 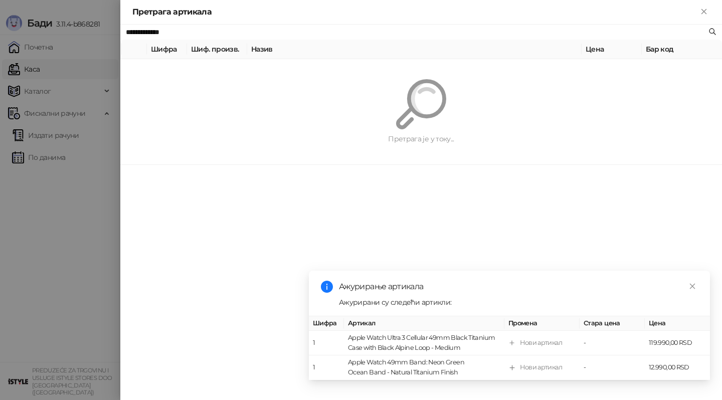 What do you see at coordinates (677, 368) in the screenshot?
I see `td: 12.990,00 RSD` at bounding box center [677, 368].